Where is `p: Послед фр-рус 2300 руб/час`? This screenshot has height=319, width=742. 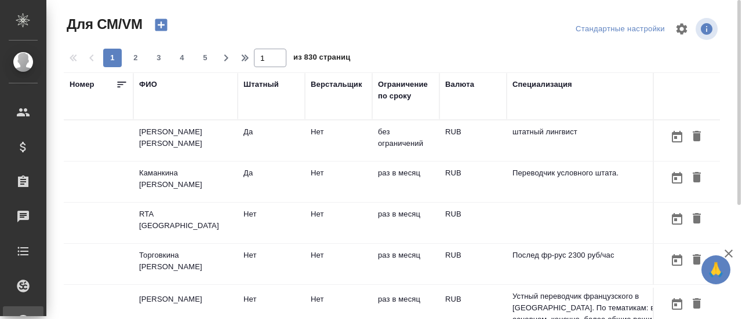
p: Послед фр-рус 2300 руб/час is located at coordinates (593, 256).